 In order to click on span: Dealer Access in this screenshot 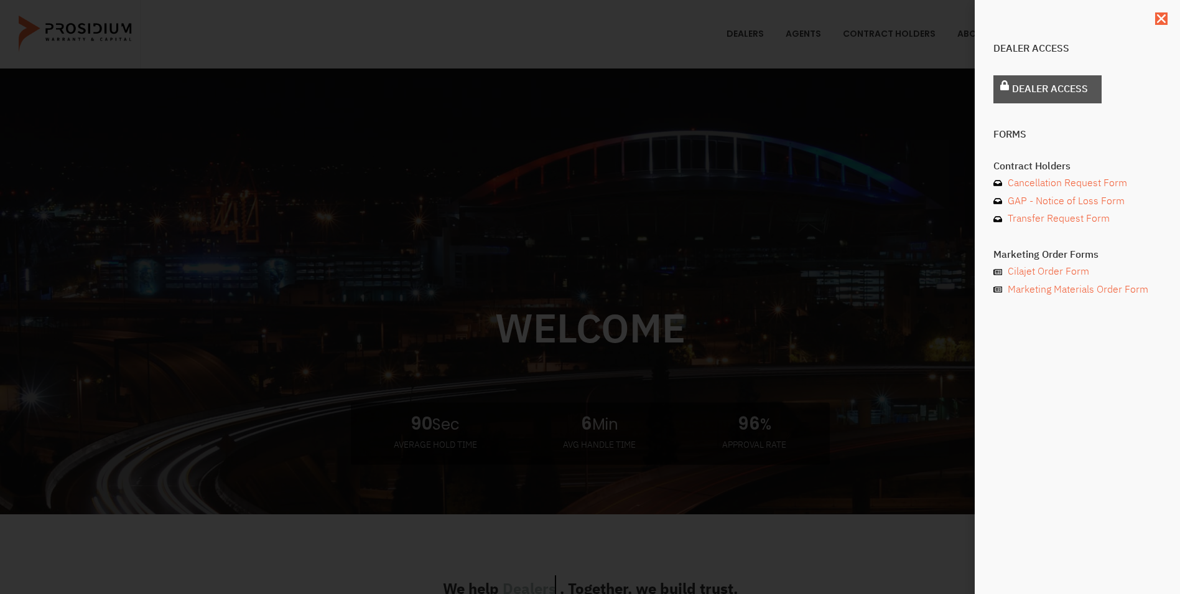, I will do `click(1050, 89)`.